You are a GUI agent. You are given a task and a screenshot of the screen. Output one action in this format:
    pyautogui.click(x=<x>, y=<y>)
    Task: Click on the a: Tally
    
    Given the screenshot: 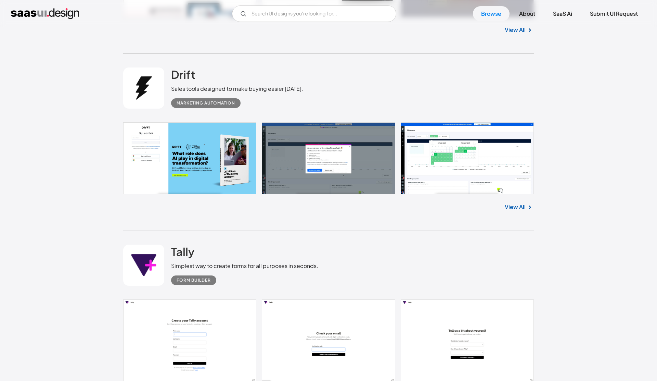 What is the action you would take?
    pyautogui.click(x=183, y=253)
    